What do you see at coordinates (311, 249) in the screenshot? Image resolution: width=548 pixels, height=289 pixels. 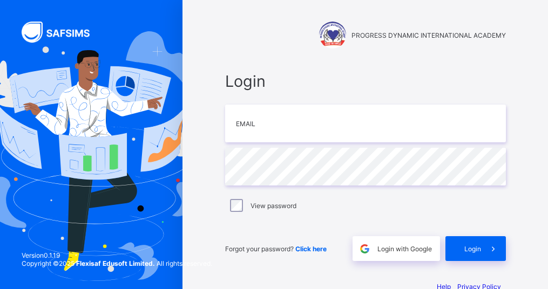 I see `span: Click here` at bounding box center [311, 249].